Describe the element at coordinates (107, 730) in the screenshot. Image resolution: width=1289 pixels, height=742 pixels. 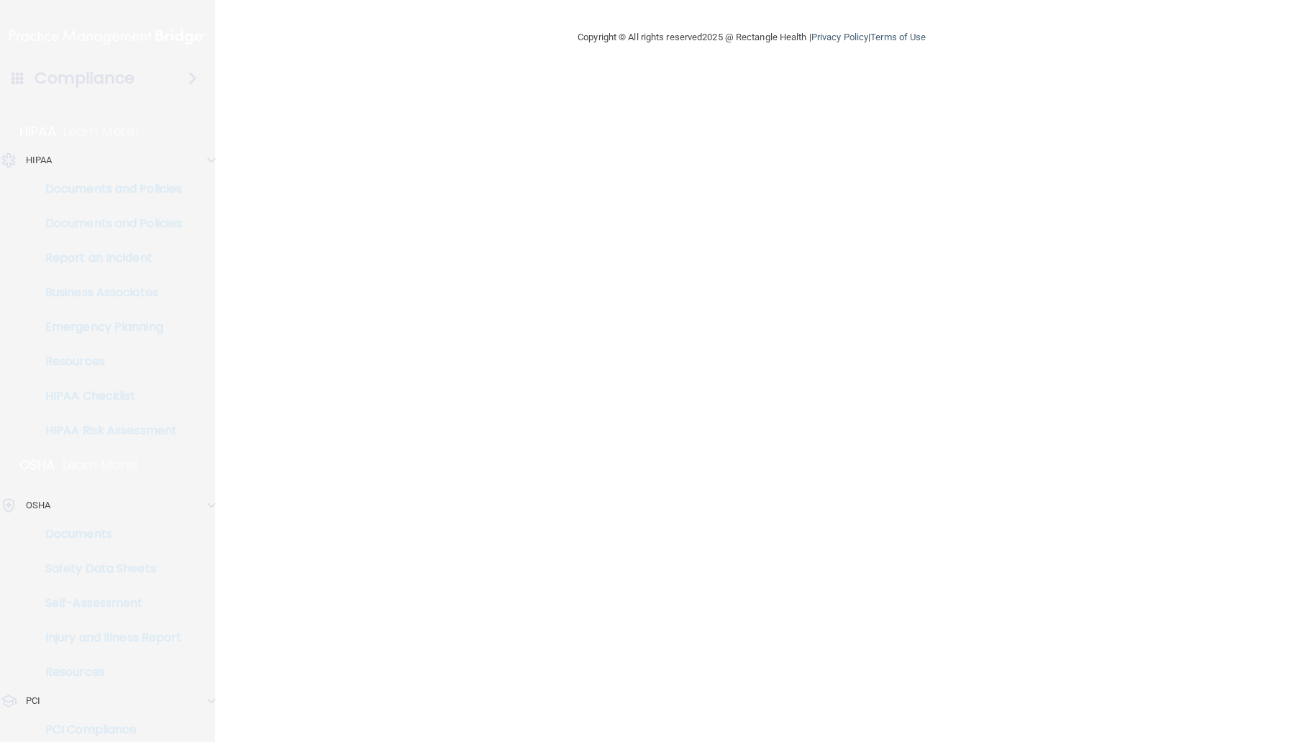
I see `p: PCI Compliance` at that location.